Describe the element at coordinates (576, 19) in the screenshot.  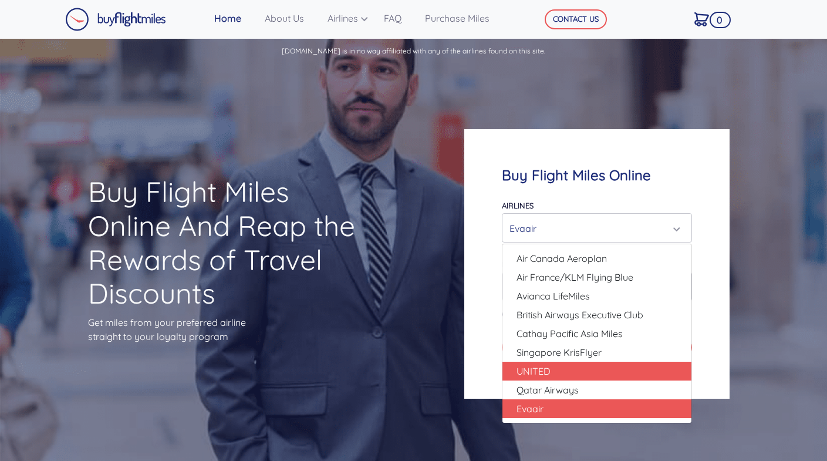
I see `button: CONTACT US` at that location.